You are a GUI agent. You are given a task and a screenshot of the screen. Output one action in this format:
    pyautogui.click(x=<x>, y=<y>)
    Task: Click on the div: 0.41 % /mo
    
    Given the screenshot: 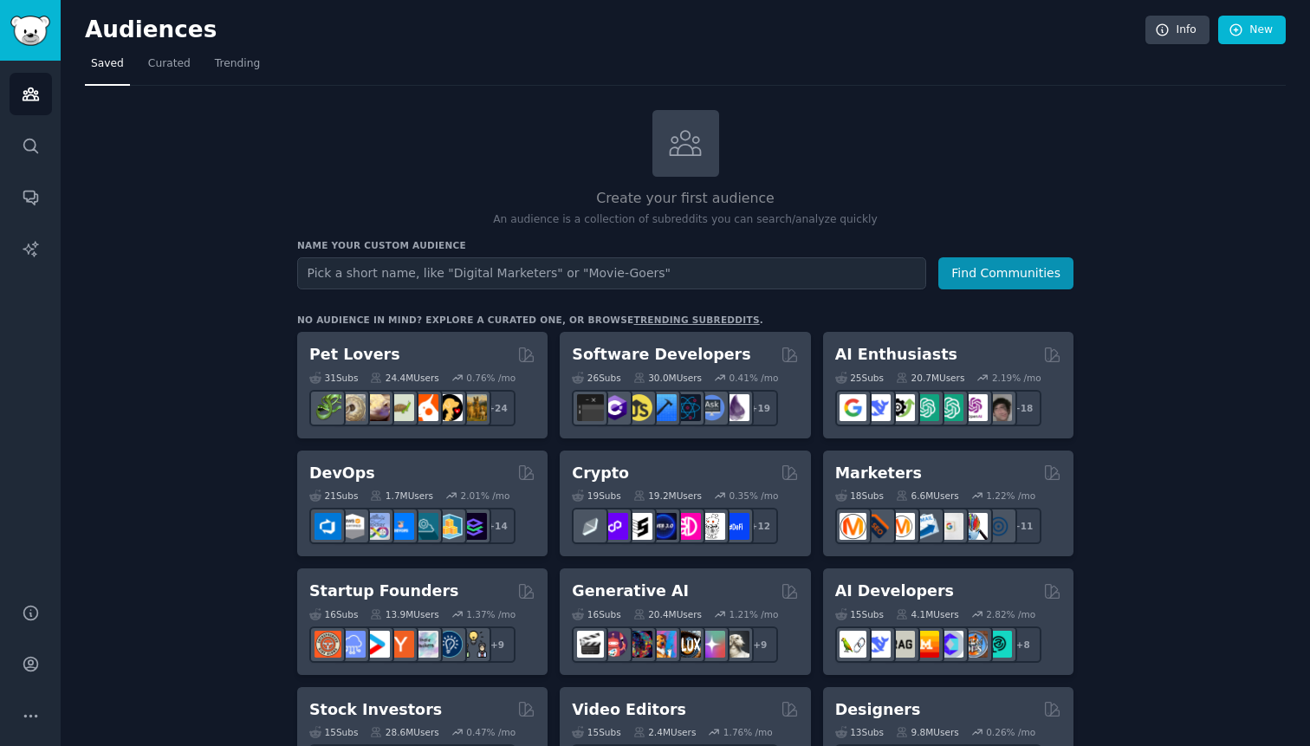 What is the action you would take?
    pyautogui.click(x=754, y=378)
    